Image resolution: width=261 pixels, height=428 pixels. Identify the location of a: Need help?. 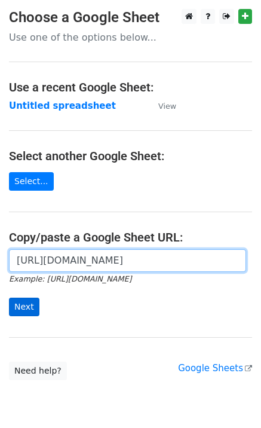
(38, 371).